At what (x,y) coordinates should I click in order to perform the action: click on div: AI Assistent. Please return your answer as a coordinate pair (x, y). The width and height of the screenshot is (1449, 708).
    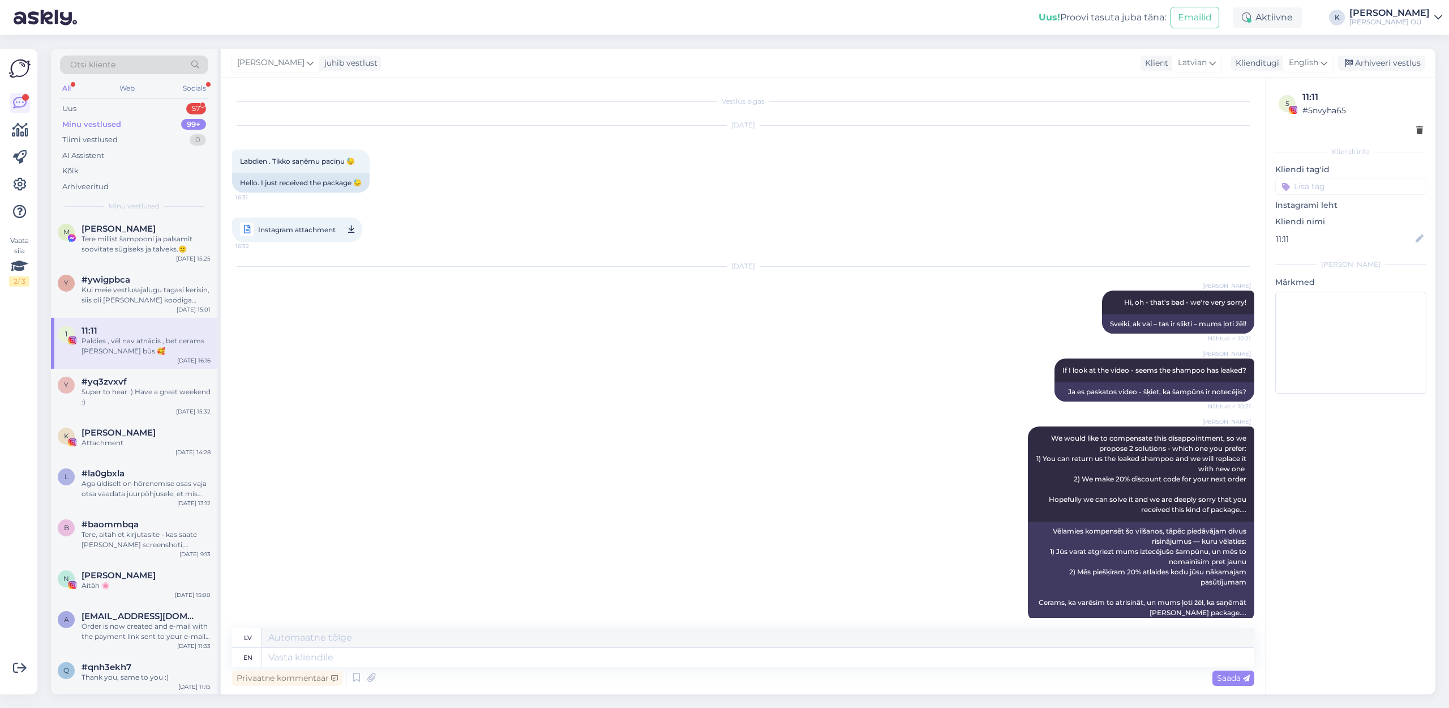
    Looking at the image, I should click on (83, 156).